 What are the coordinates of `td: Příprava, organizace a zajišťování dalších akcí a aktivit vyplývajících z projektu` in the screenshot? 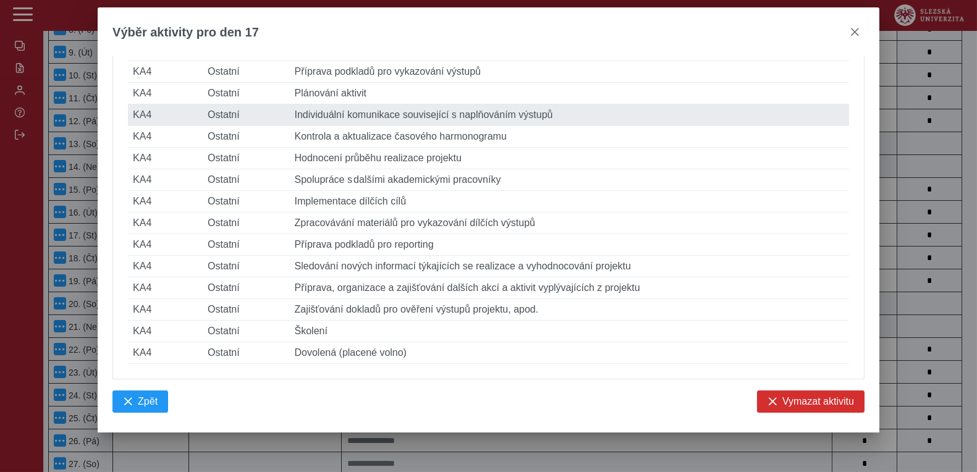 It's located at (569, 288).